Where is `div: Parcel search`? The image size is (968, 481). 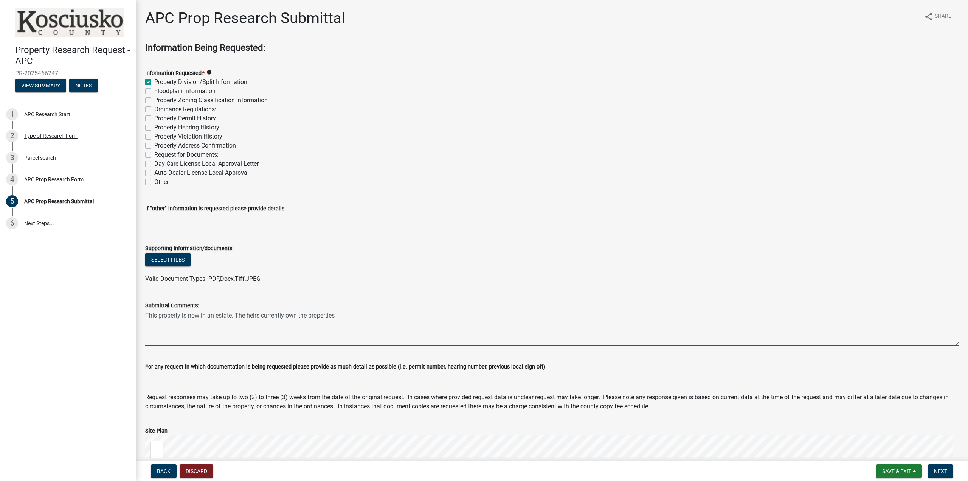
div: Parcel search is located at coordinates (40, 158).